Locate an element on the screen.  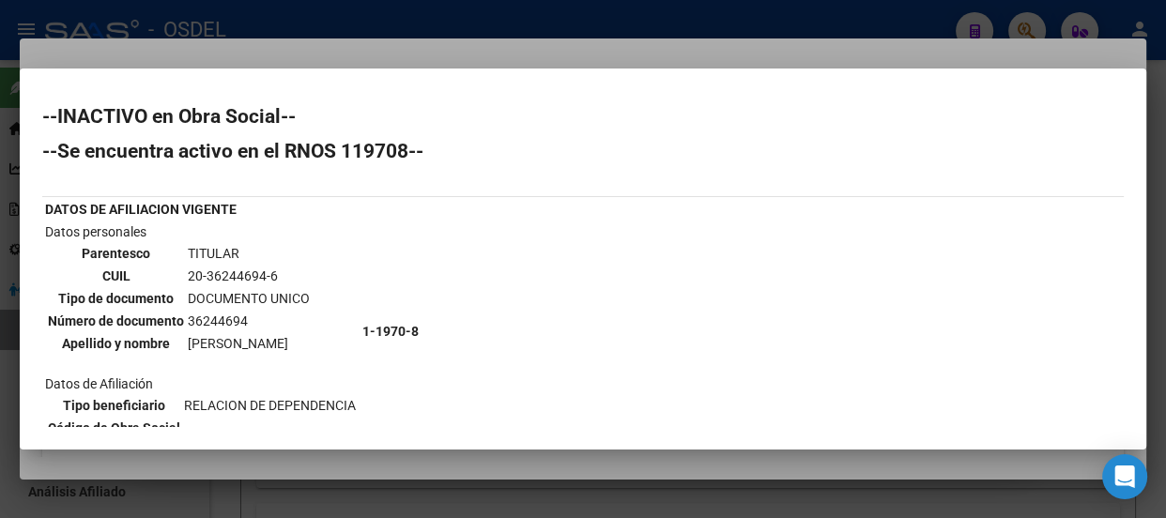
th: Número de documento is located at coordinates (115, 321).